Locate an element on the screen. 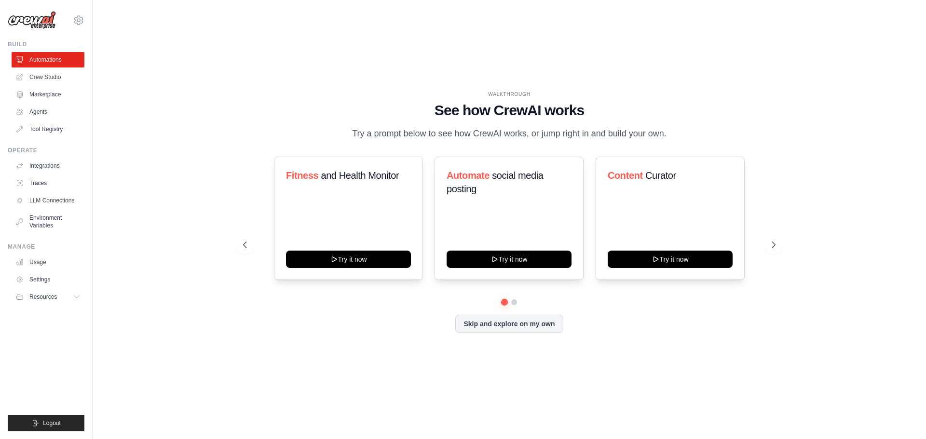  a: Settings is located at coordinates (48, 280).